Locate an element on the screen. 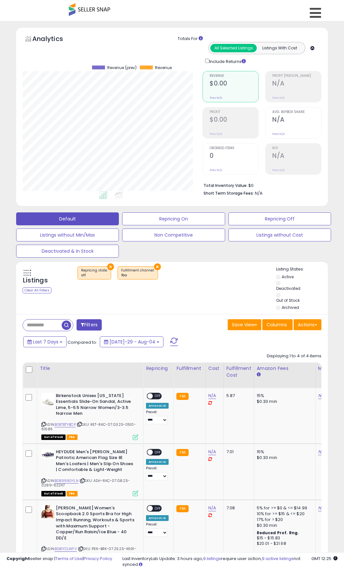 The image size is (344, 571). h5: Listings is located at coordinates (35, 281).